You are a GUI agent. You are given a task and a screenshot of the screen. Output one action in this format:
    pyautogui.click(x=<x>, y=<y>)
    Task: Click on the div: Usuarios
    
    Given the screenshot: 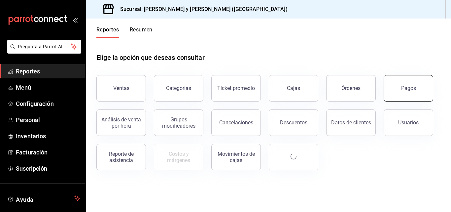 What is the action you would take?
    pyautogui.click(x=409, y=122)
    